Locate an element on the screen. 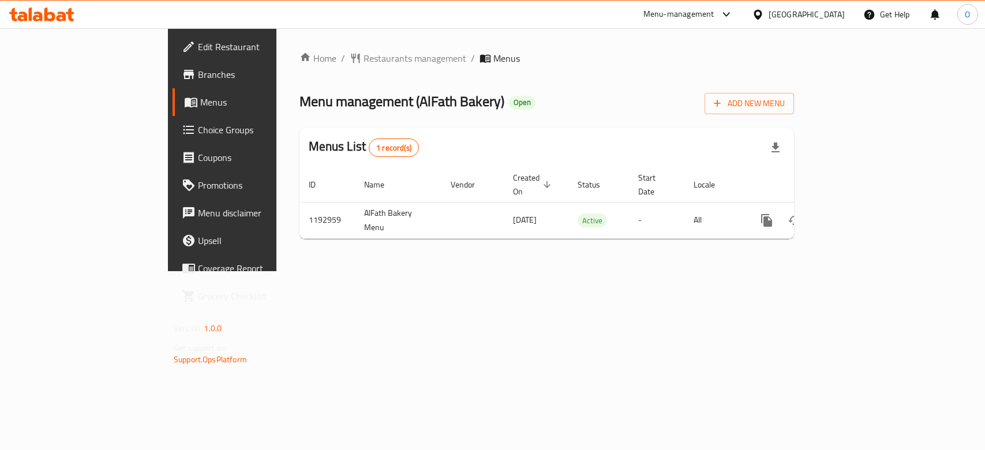 The image size is (985, 450). span: ID is located at coordinates (320, 185).